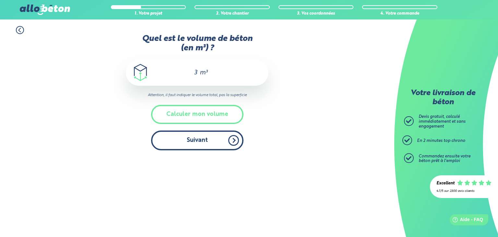 The width and height of the screenshot is (498, 237). What do you see at coordinates (197, 95) in the screenshot?
I see `i: Attention, il faut indiquer le volume total, pas la superficie` at bounding box center [197, 95].